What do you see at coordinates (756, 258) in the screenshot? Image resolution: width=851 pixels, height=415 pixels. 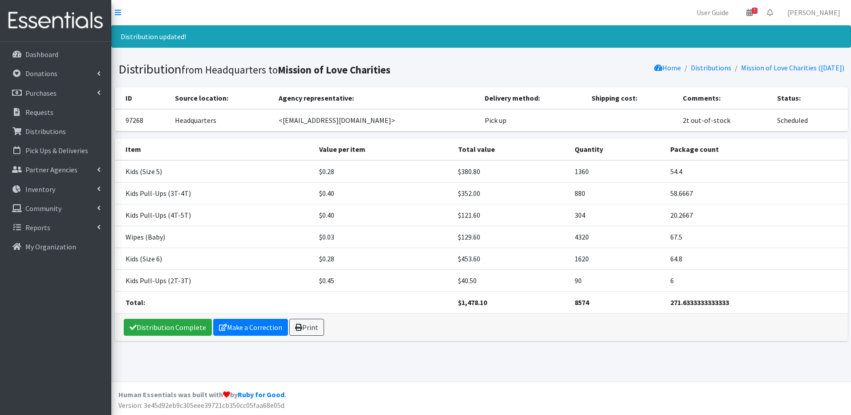 I see `td: 64.8` at bounding box center [756, 258].